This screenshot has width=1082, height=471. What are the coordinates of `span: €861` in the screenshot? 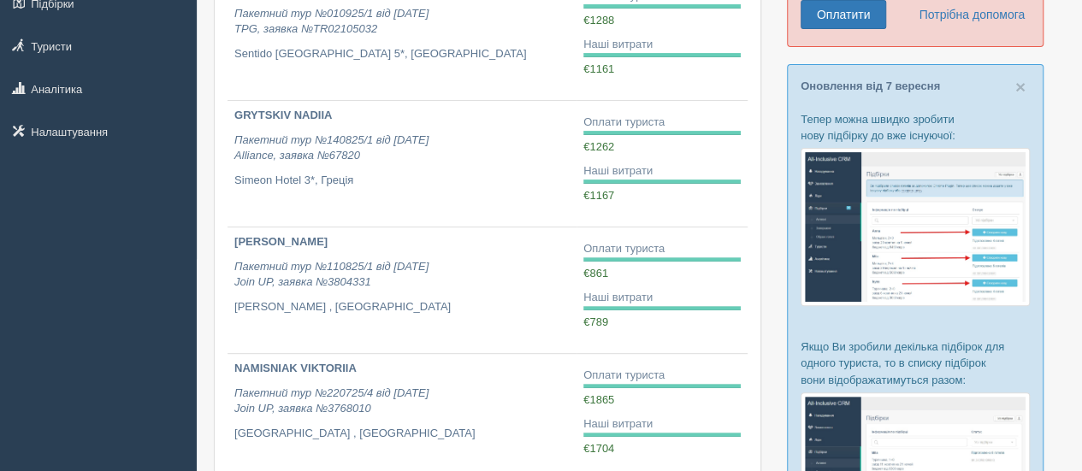 It's located at (595, 273).